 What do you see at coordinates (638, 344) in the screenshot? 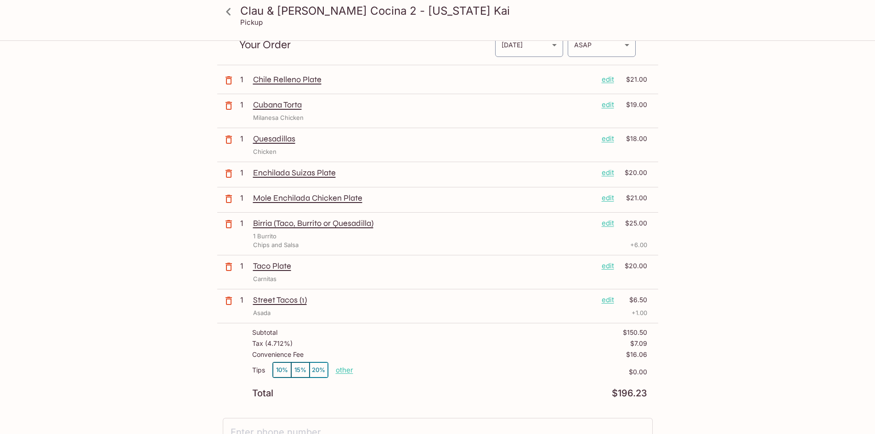
I see `p: $7.09` at bounding box center [638, 344].